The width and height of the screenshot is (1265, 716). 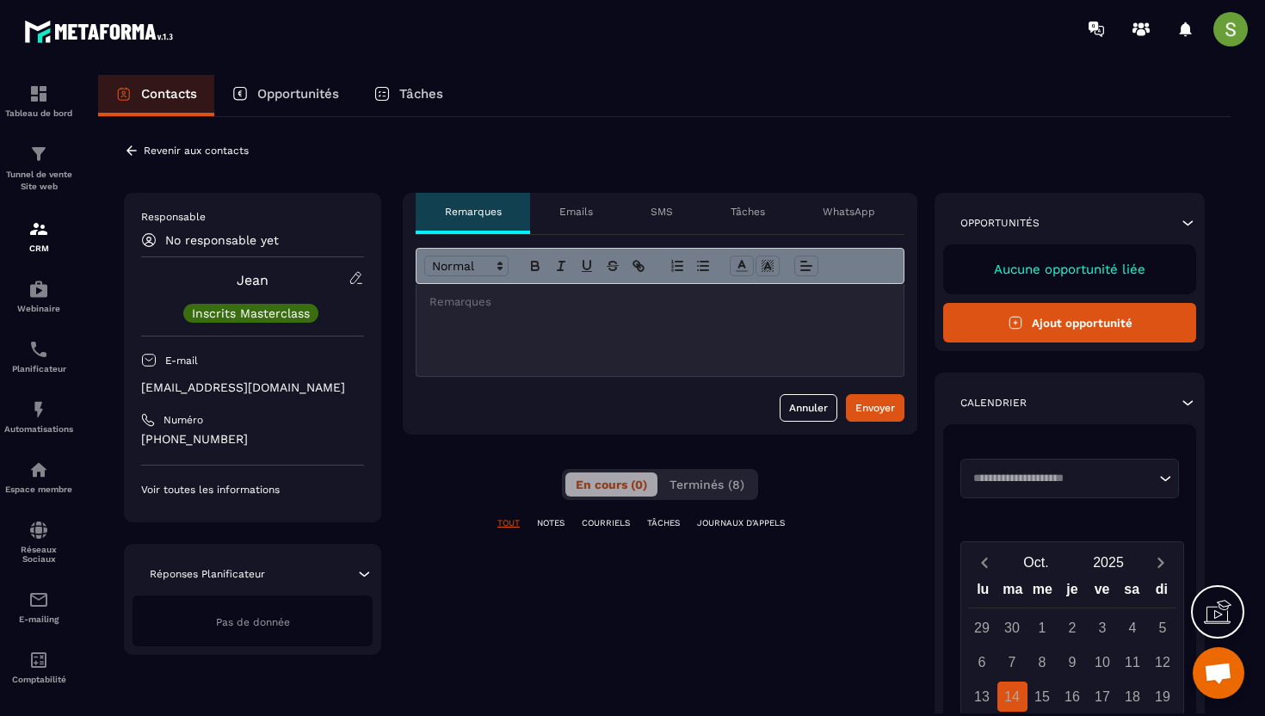 What do you see at coordinates (1012, 662) in the screenshot?
I see `div: 7` at bounding box center [1012, 662].